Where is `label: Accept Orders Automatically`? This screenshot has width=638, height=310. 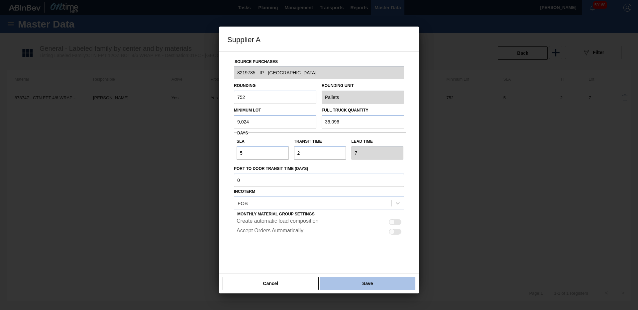 label: Accept Orders Automatically is located at coordinates (270, 232).